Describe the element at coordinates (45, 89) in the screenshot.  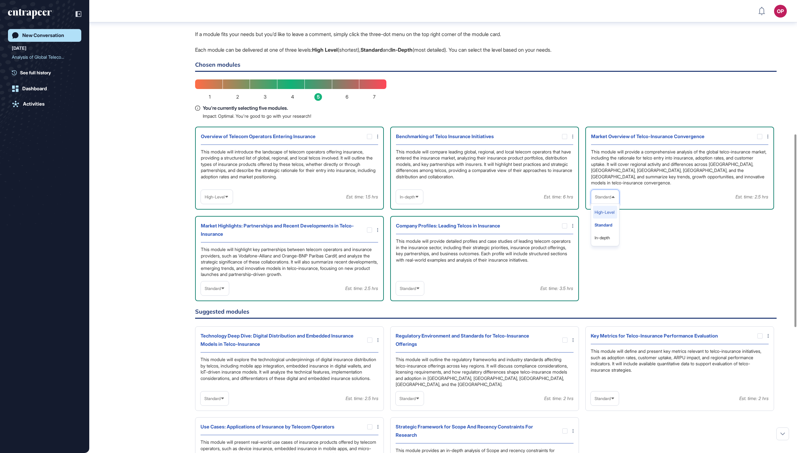
I see `a: Dashboard` at that location.